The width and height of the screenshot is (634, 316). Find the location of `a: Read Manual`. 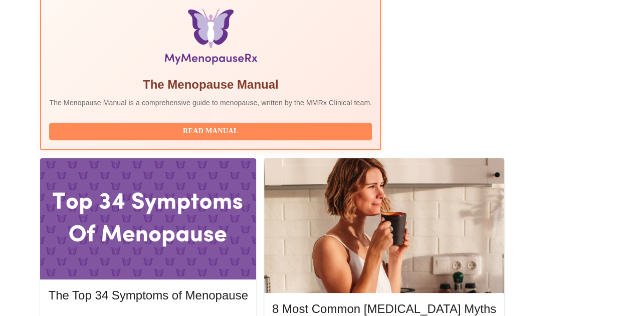

a: Read Manual is located at coordinates (212, 130).